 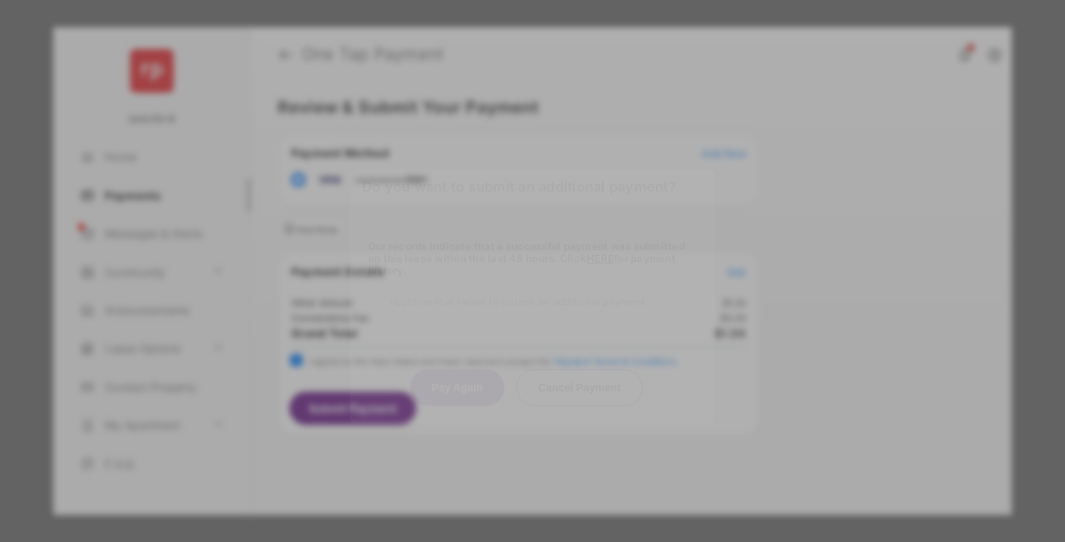 What do you see at coordinates (518, 301) in the screenshot?
I see `span: I confirm that I want to submit an additional payment.` at bounding box center [518, 301].